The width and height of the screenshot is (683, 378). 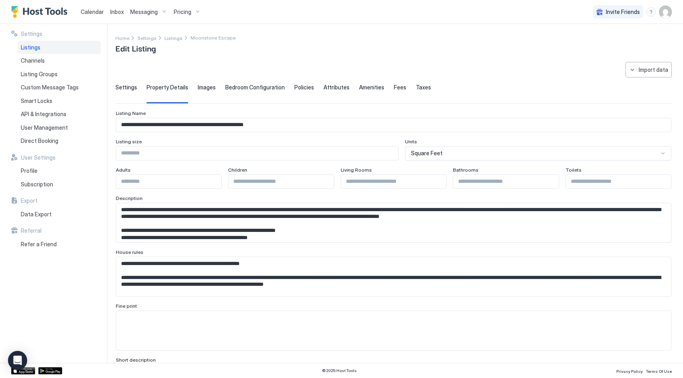 I want to click on span: Home, so click(x=122, y=38).